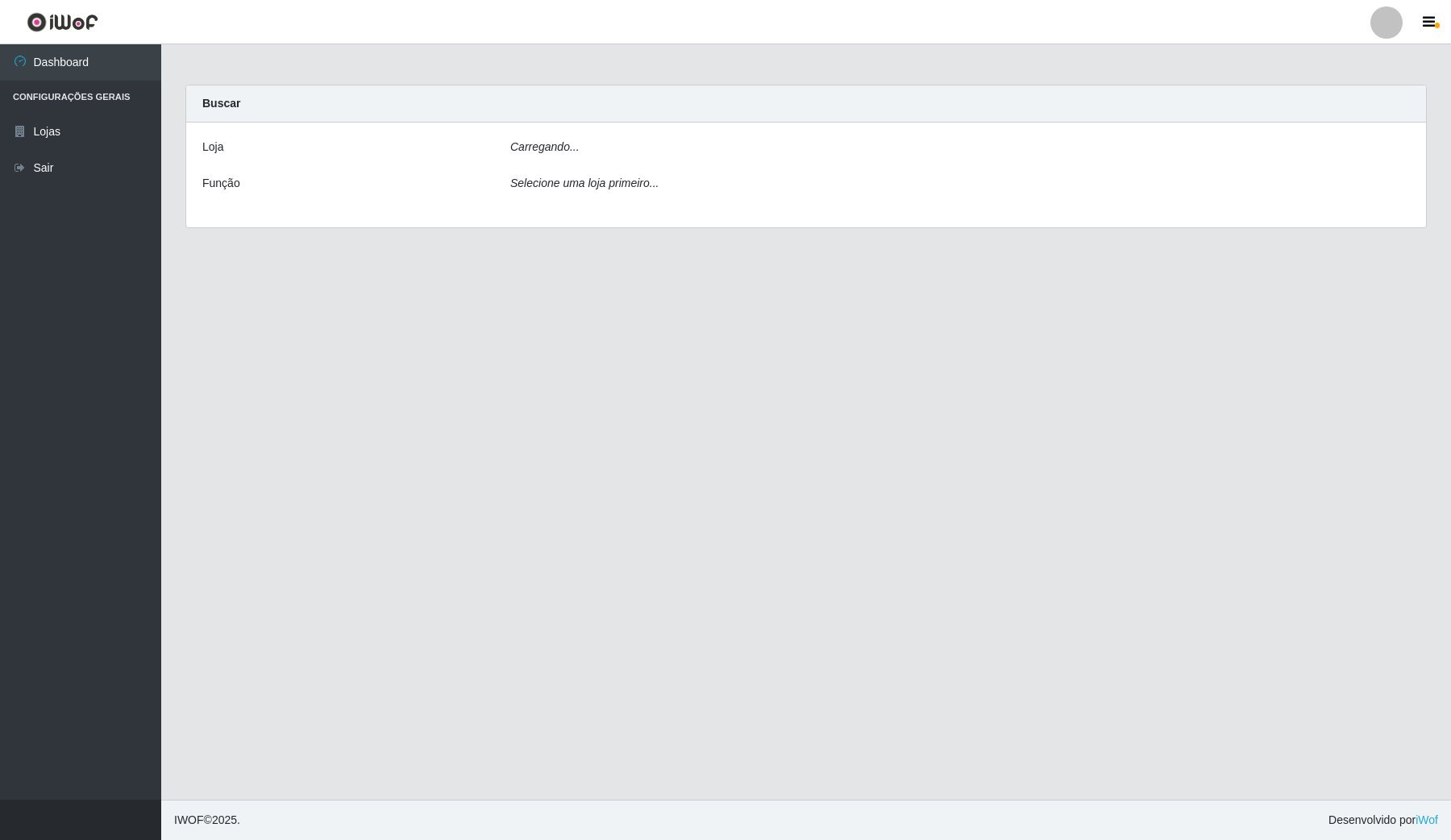 The image size is (1451, 840). I want to click on label: Função, so click(220, 183).